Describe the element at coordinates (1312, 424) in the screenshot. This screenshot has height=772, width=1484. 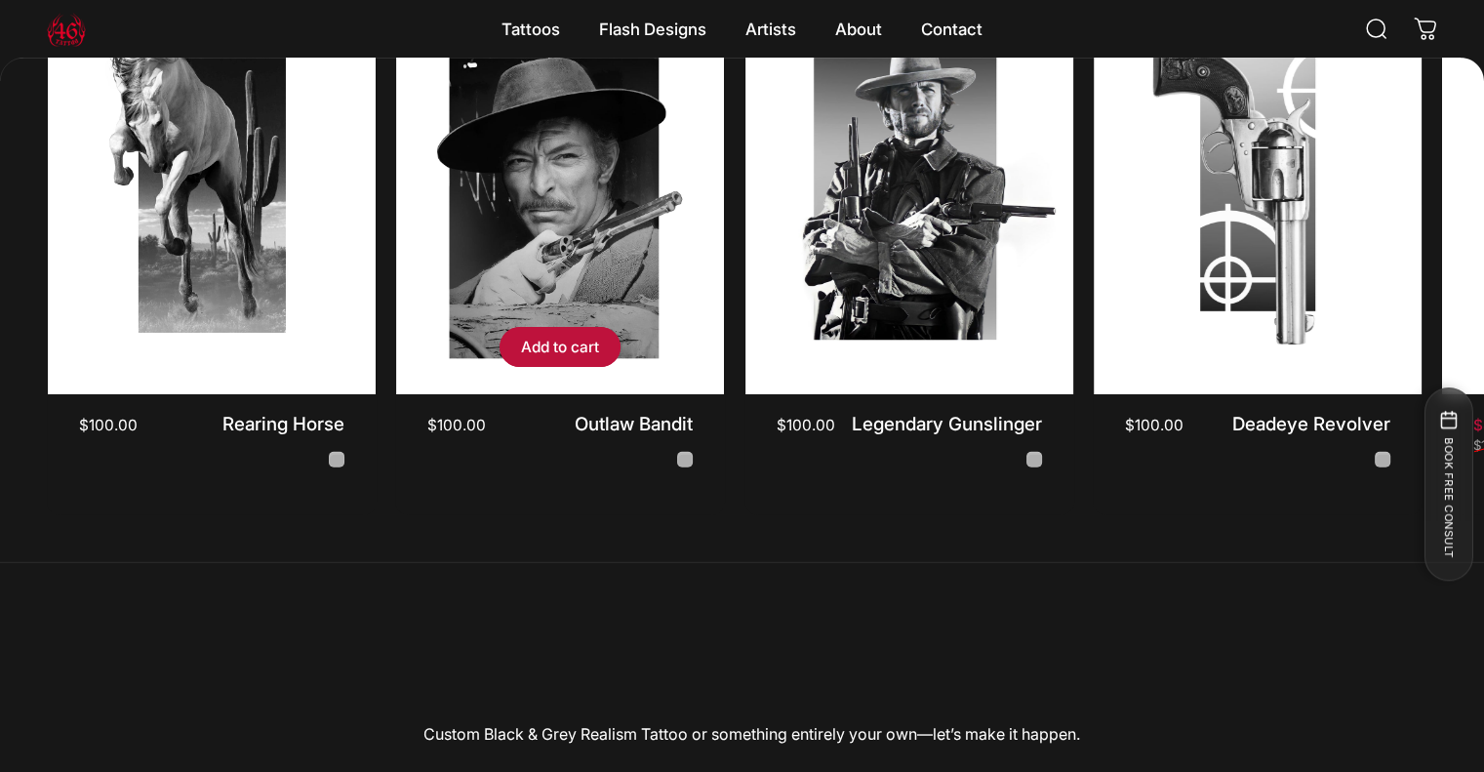
I see `a: Deadeye Revolver` at that location.